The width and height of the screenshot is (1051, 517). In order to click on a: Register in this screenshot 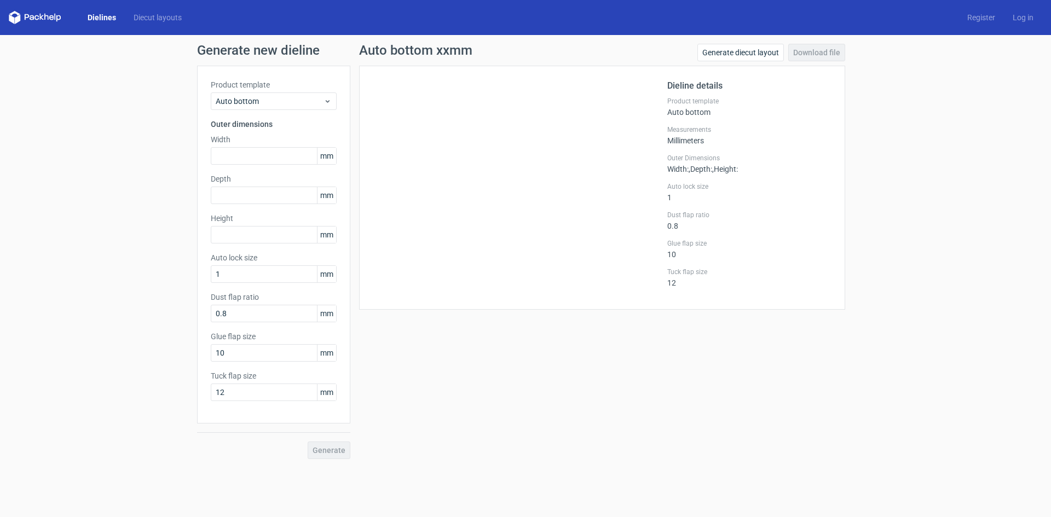, I will do `click(981, 18)`.